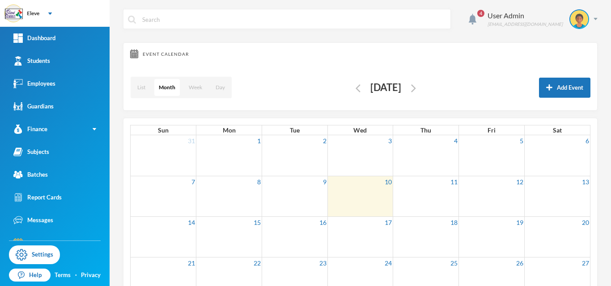  What do you see at coordinates (191, 263) in the screenshot?
I see `a: 21` at bounding box center [191, 263].